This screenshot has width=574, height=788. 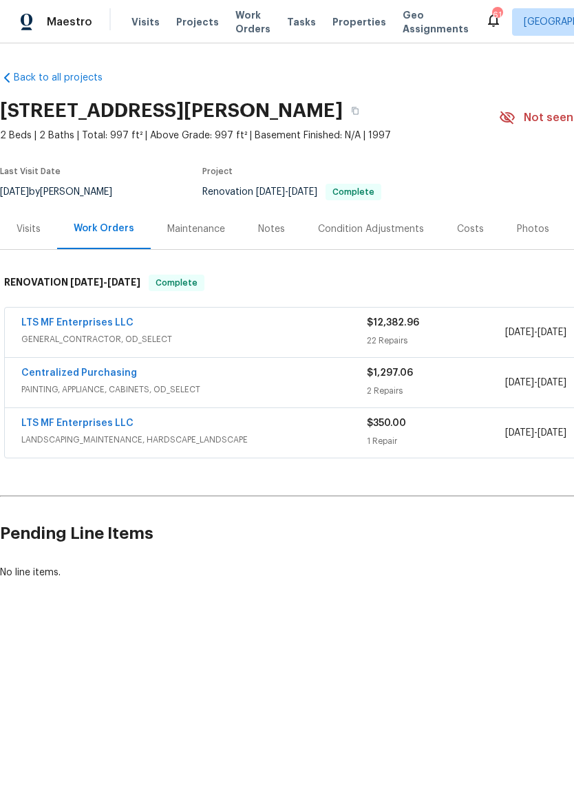 I want to click on span: Visits, so click(x=145, y=22).